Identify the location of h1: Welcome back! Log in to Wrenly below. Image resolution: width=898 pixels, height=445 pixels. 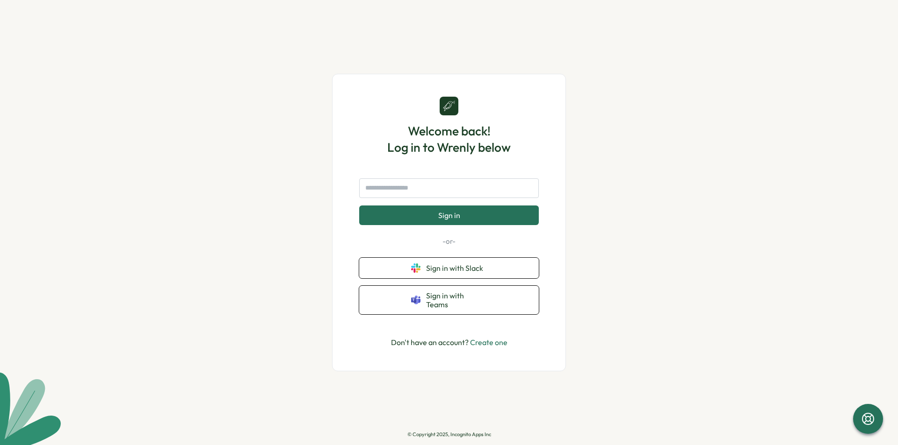
(449, 139).